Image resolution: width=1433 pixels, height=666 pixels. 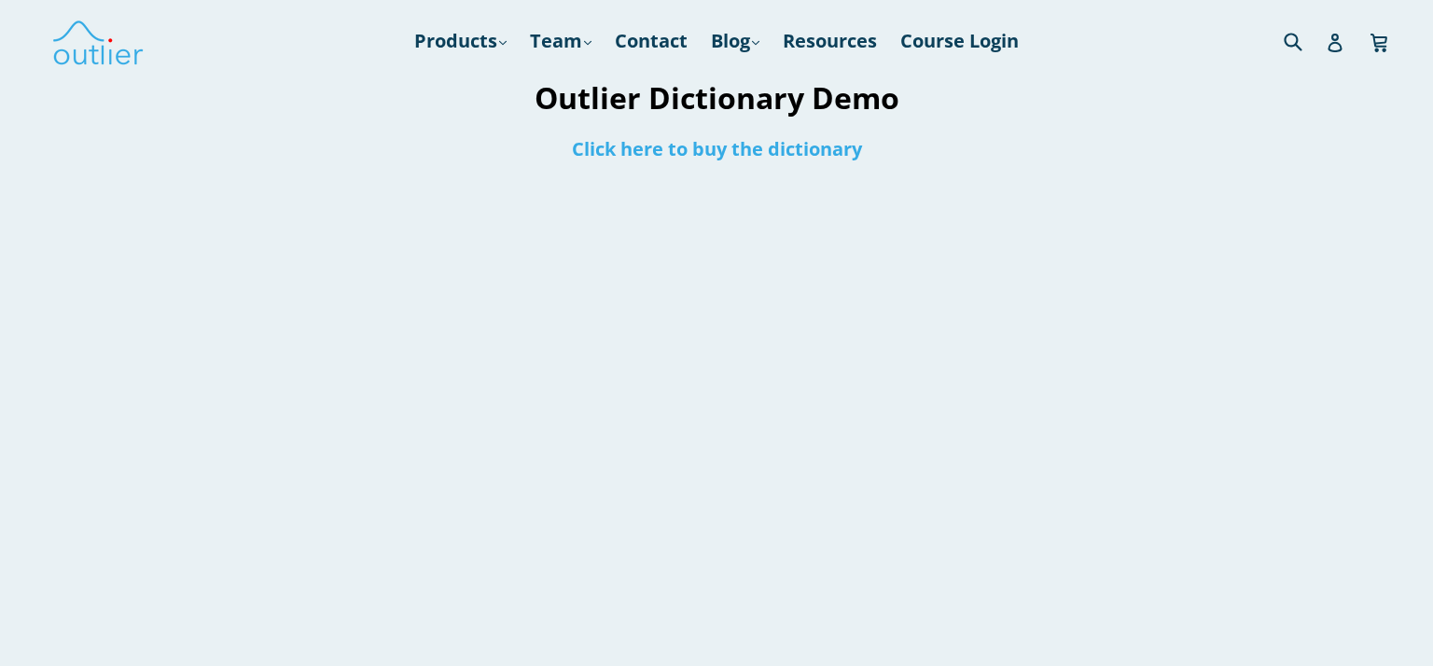 What do you see at coordinates (460, 41) in the screenshot?
I see `a: Products` at bounding box center [460, 41].